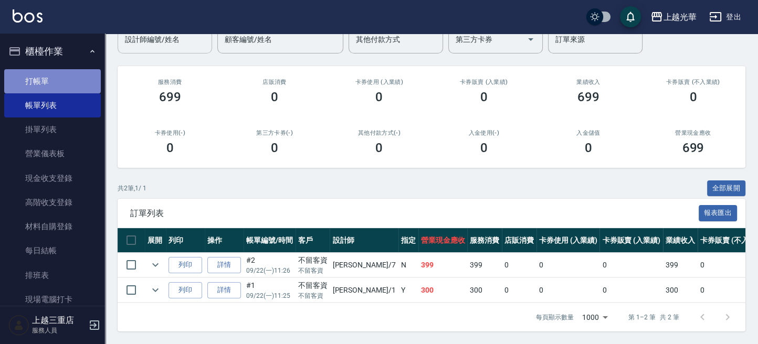 Image resolution: width=758 pixels, height=344 pixels. Describe the element at coordinates (568, 240) in the screenshot. I see `th: 卡券使用 (入業績)` at that location.